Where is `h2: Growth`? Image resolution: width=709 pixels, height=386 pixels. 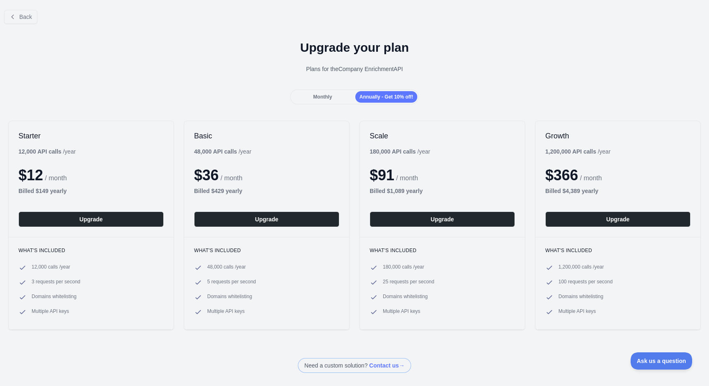 h2: Growth is located at coordinates (618, 136).